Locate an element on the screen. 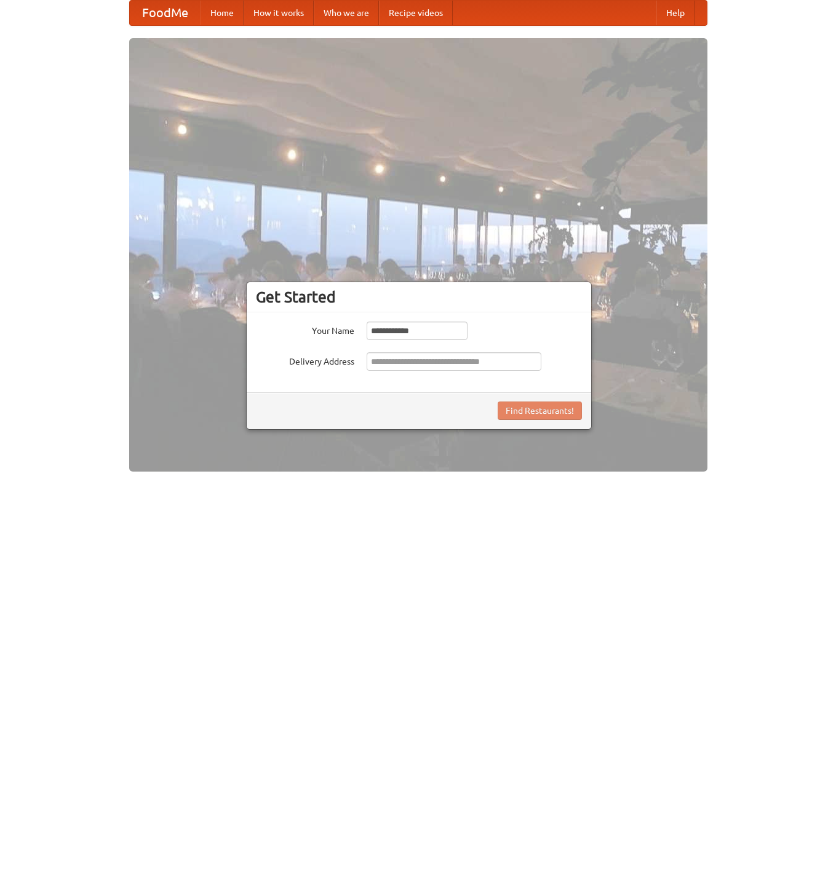  a: Recipe videos is located at coordinates (416, 13).